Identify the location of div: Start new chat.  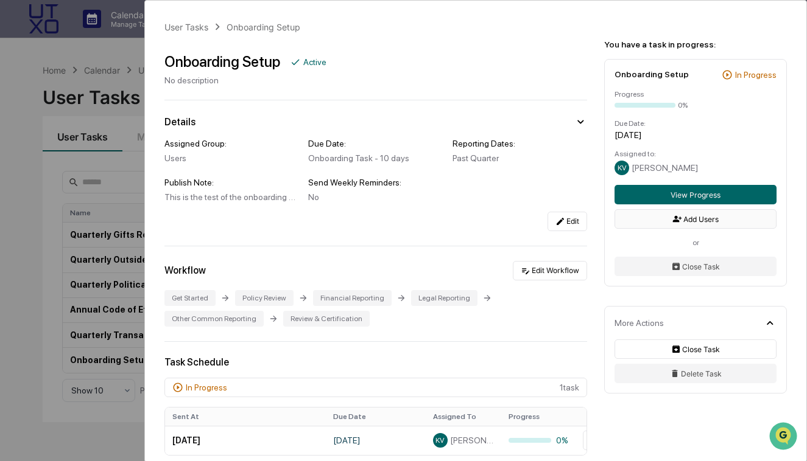
(121, 99).